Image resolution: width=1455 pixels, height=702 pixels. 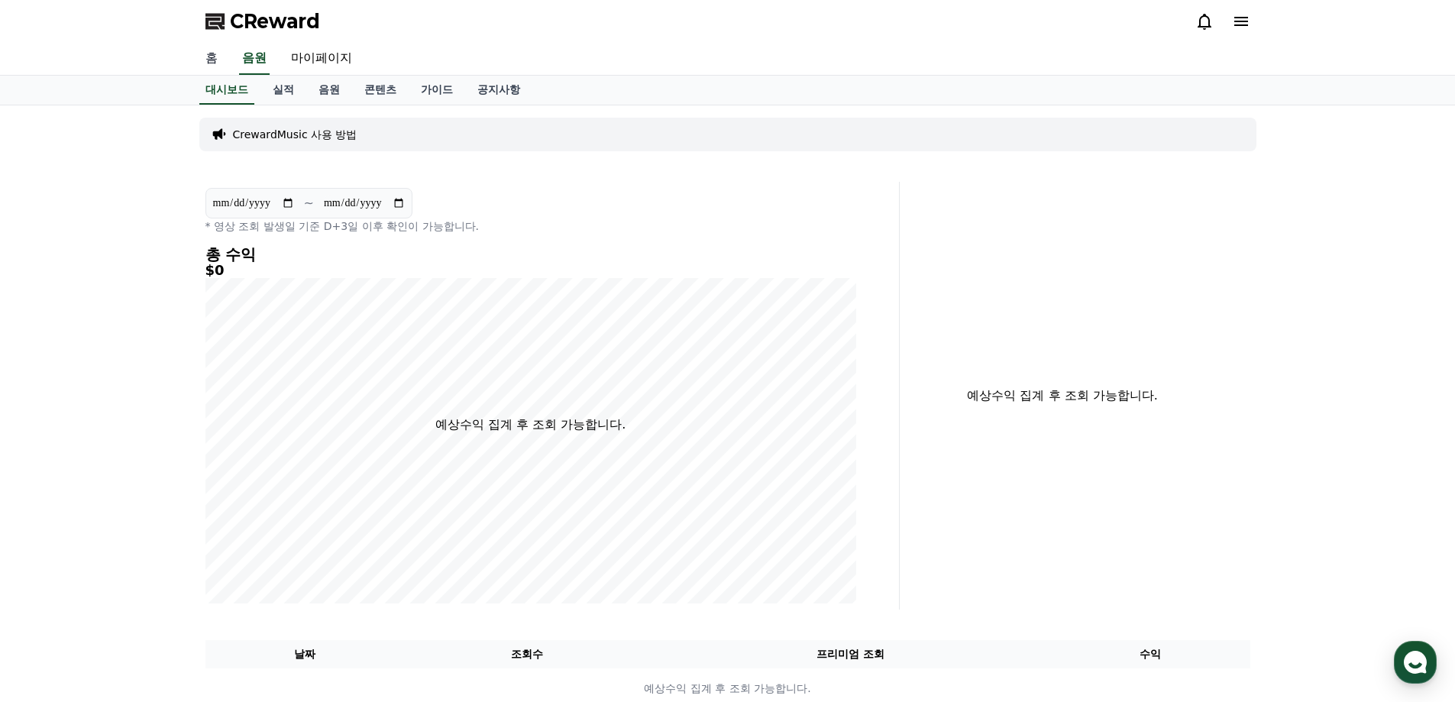 I want to click on span: CReward, so click(x=275, y=21).